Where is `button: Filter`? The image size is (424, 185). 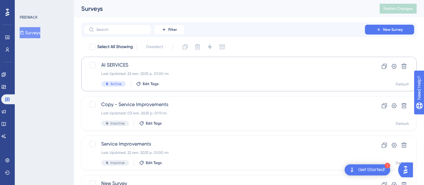 button: Filter is located at coordinates (169, 30).